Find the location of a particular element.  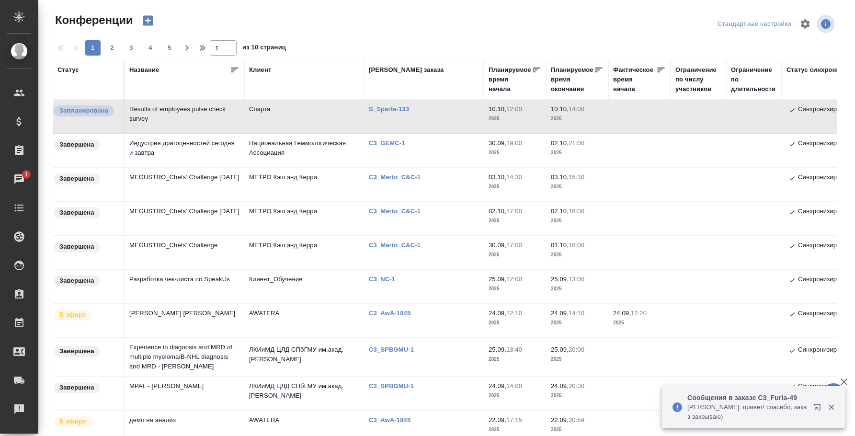

button: Создать is located at coordinates (148, 21).